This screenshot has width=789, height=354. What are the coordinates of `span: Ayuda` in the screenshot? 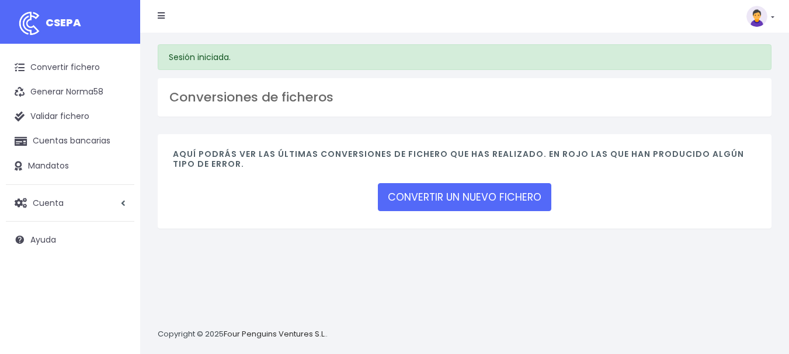 It's located at (43, 240).